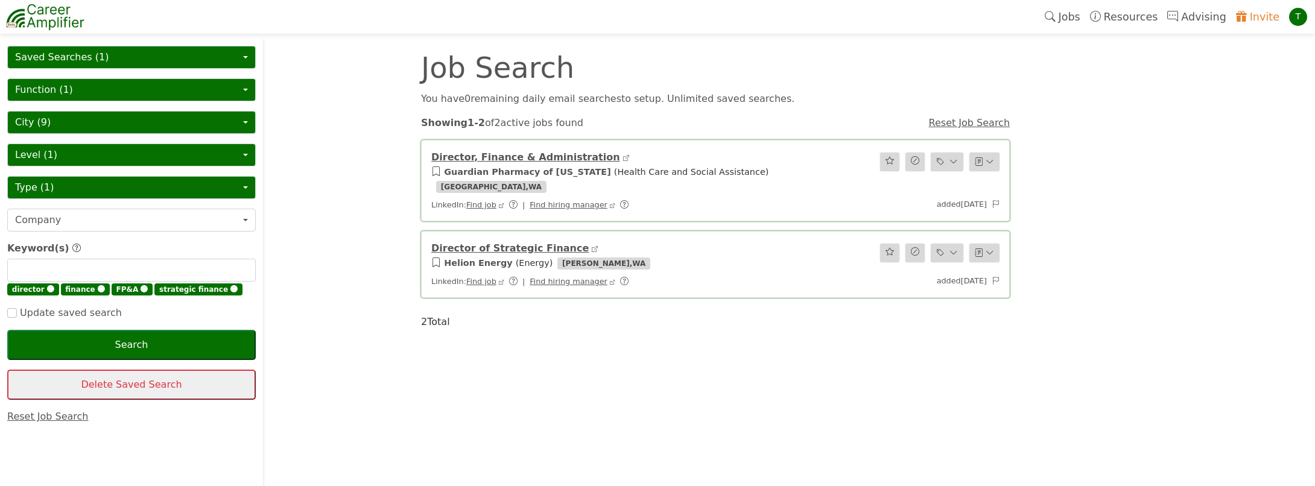  I want to click on button: City (9), so click(131, 122).